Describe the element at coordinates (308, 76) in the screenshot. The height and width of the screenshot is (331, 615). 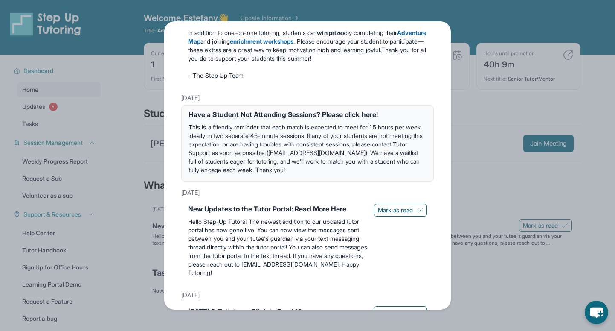
I see `p: – The Step Up Team` at that location.